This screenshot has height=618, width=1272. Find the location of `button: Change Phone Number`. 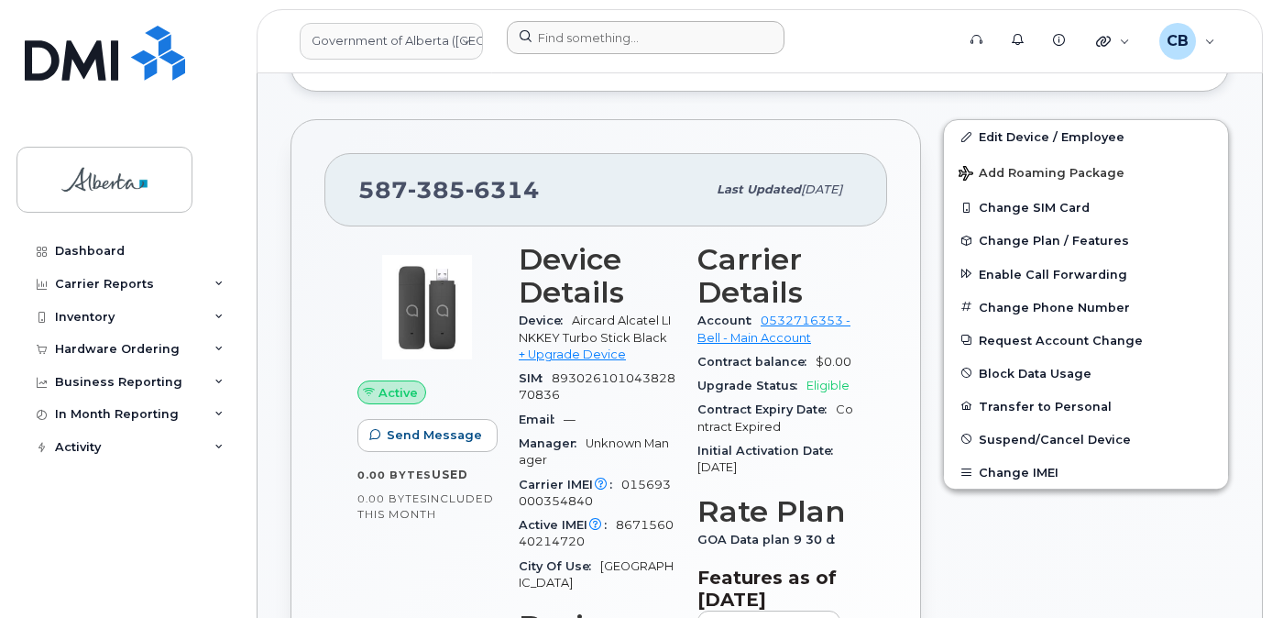

button: Change Phone Number is located at coordinates (1086, 307).